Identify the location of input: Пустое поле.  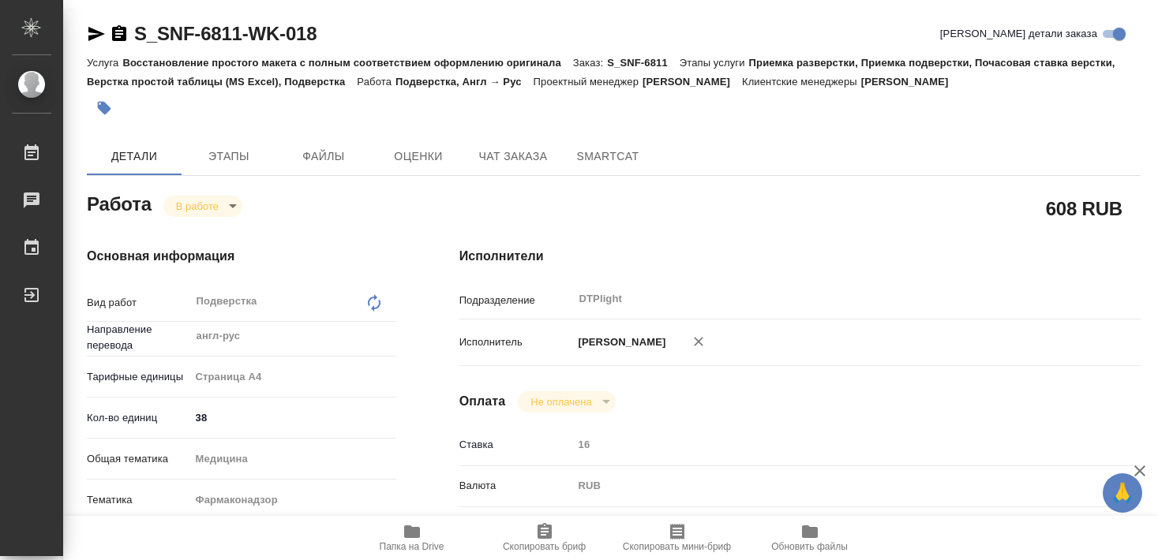
(828, 444).